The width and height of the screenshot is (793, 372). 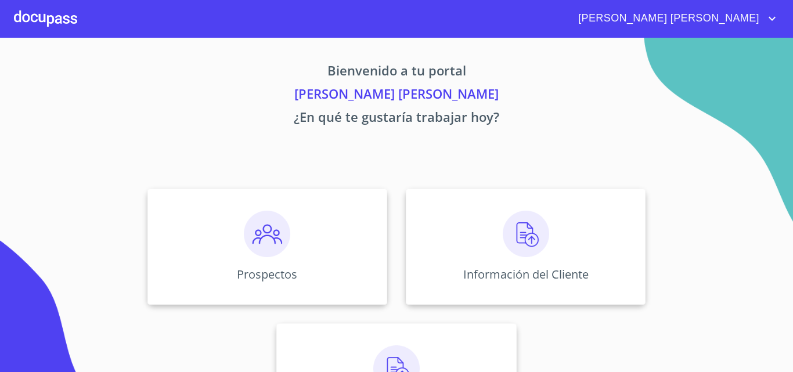 I want to click on img: carga.png, so click(x=526, y=234).